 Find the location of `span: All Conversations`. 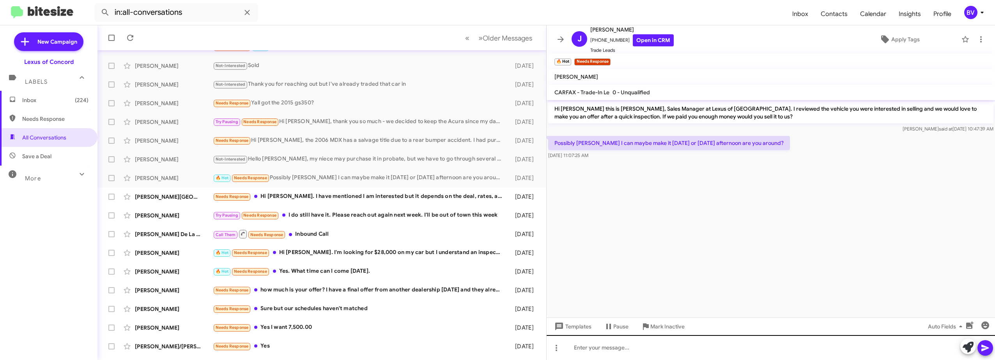

span: All Conversations is located at coordinates (44, 138).